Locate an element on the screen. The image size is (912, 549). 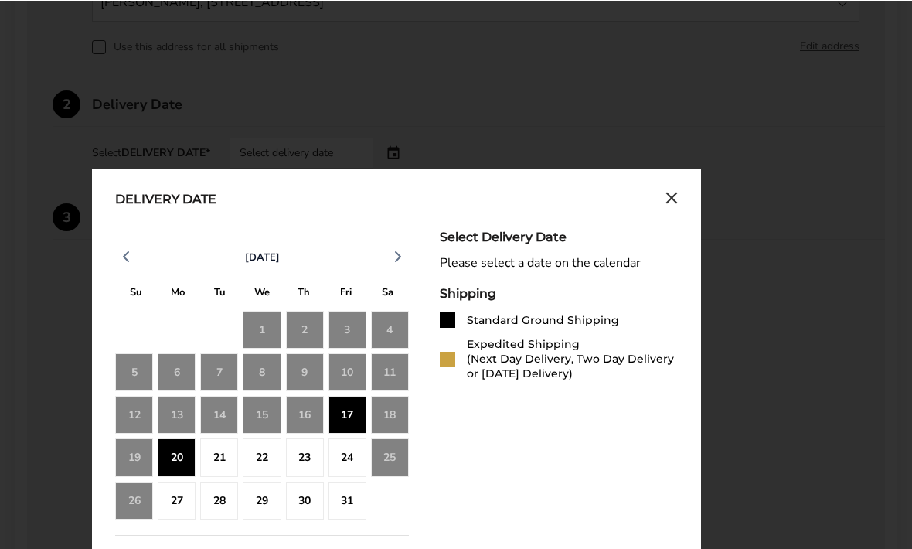
div: Delivery Date is located at coordinates (165, 199).